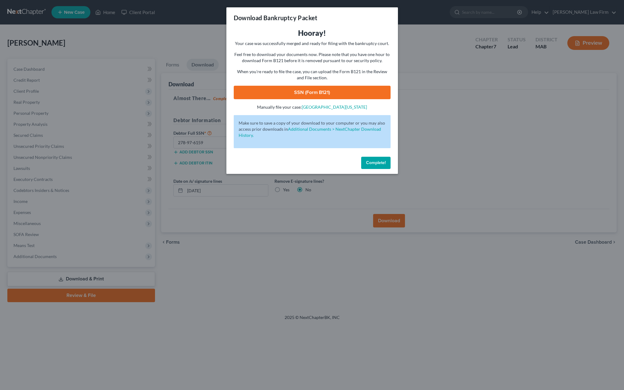  I want to click on span: Complete!, so click(376, 163).